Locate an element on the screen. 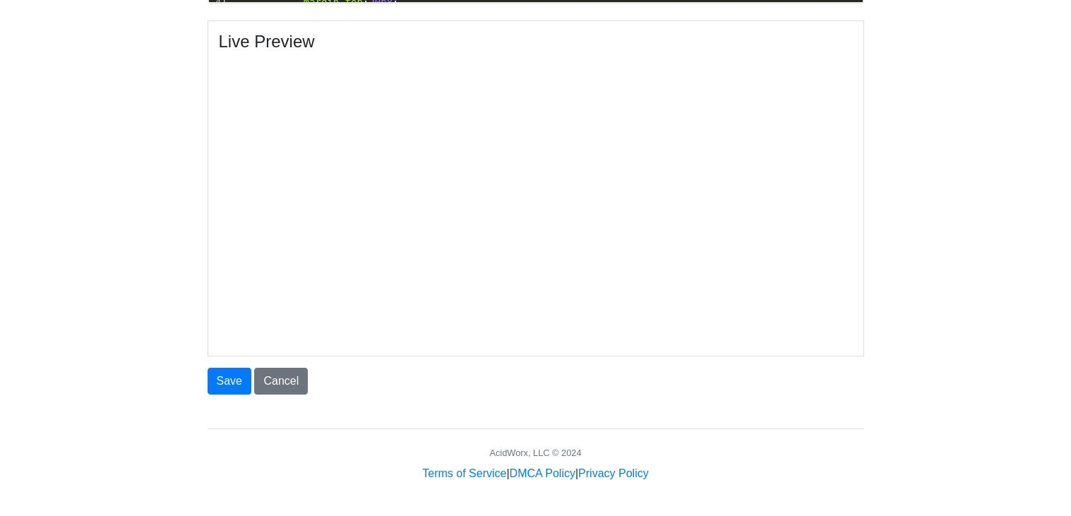 Image resolution: width=1071 pixels, height=516 pixels. h4: Live Preview is located at coordinates (536, 42).